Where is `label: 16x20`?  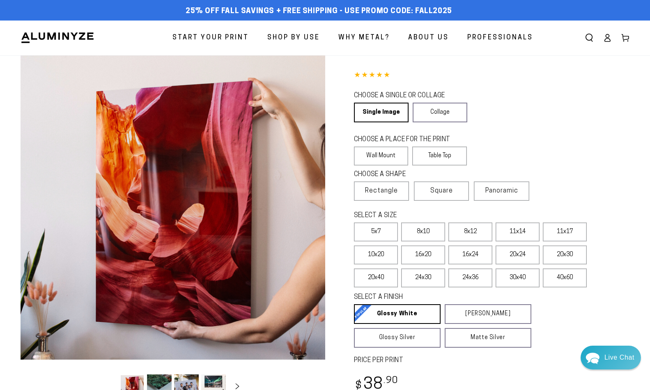 label: 16x20 is located at coordinates (423, 255).